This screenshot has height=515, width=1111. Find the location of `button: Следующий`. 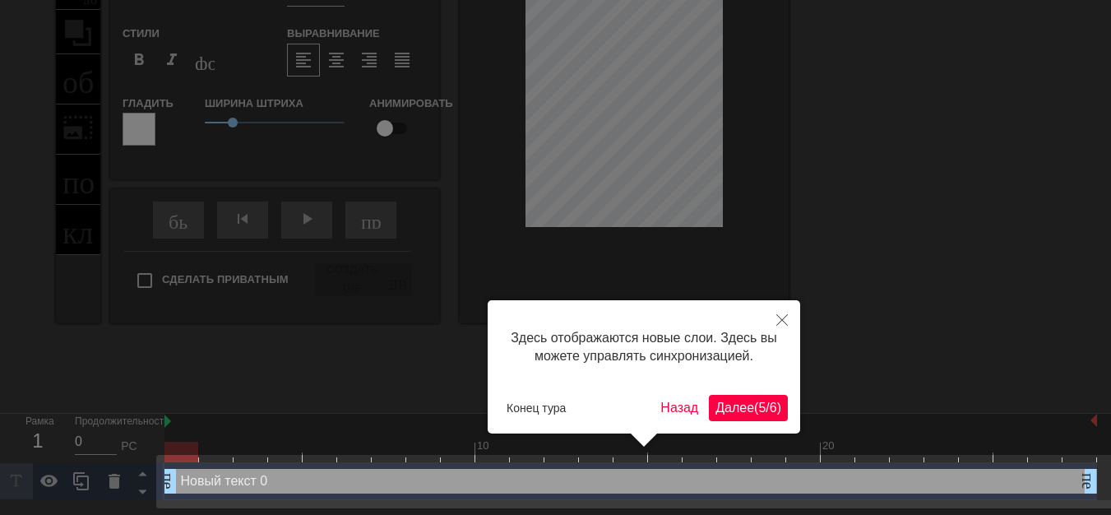

button: Следующий is located at coordinates (748, 408).